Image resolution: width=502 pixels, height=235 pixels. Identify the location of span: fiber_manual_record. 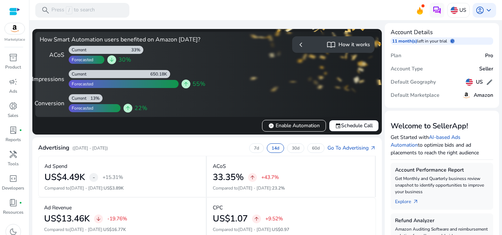
(21, 130).